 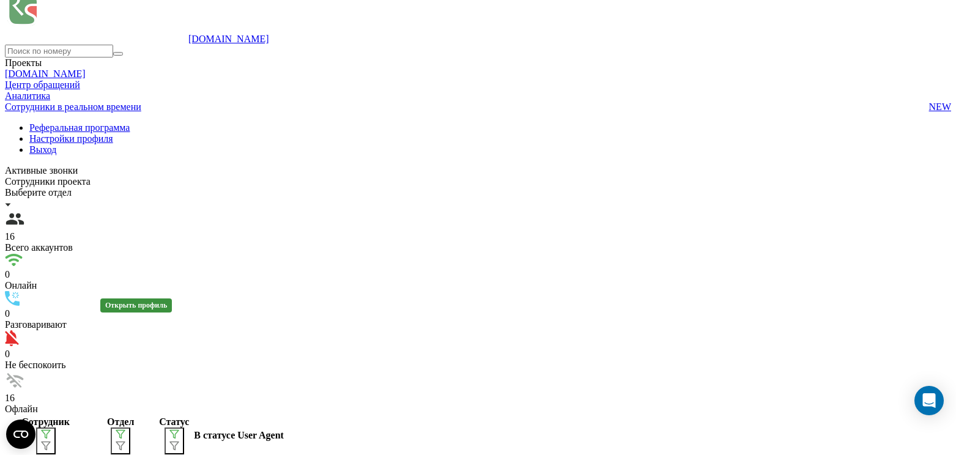 I want to click on div: Сотрудник, so click(x=45, y=422).